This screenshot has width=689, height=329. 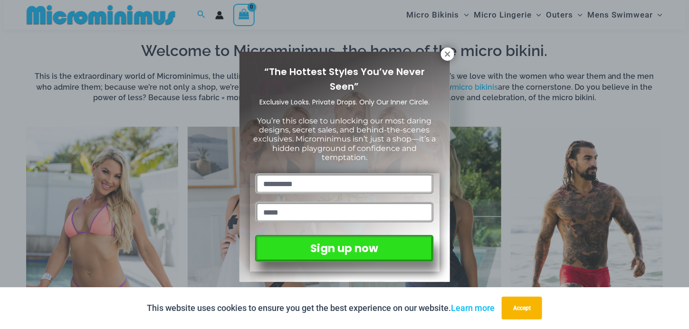 I want to click on button: Close, so click(x=448, y=54).